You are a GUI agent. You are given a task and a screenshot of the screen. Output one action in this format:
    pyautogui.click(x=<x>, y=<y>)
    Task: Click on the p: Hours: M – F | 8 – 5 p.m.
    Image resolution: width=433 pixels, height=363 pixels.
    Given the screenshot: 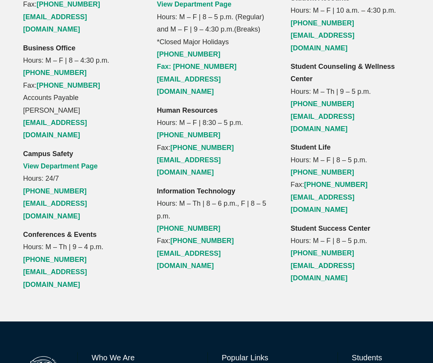 What is the action you would take?
    pyautogui.click(x=350, y=254)
    